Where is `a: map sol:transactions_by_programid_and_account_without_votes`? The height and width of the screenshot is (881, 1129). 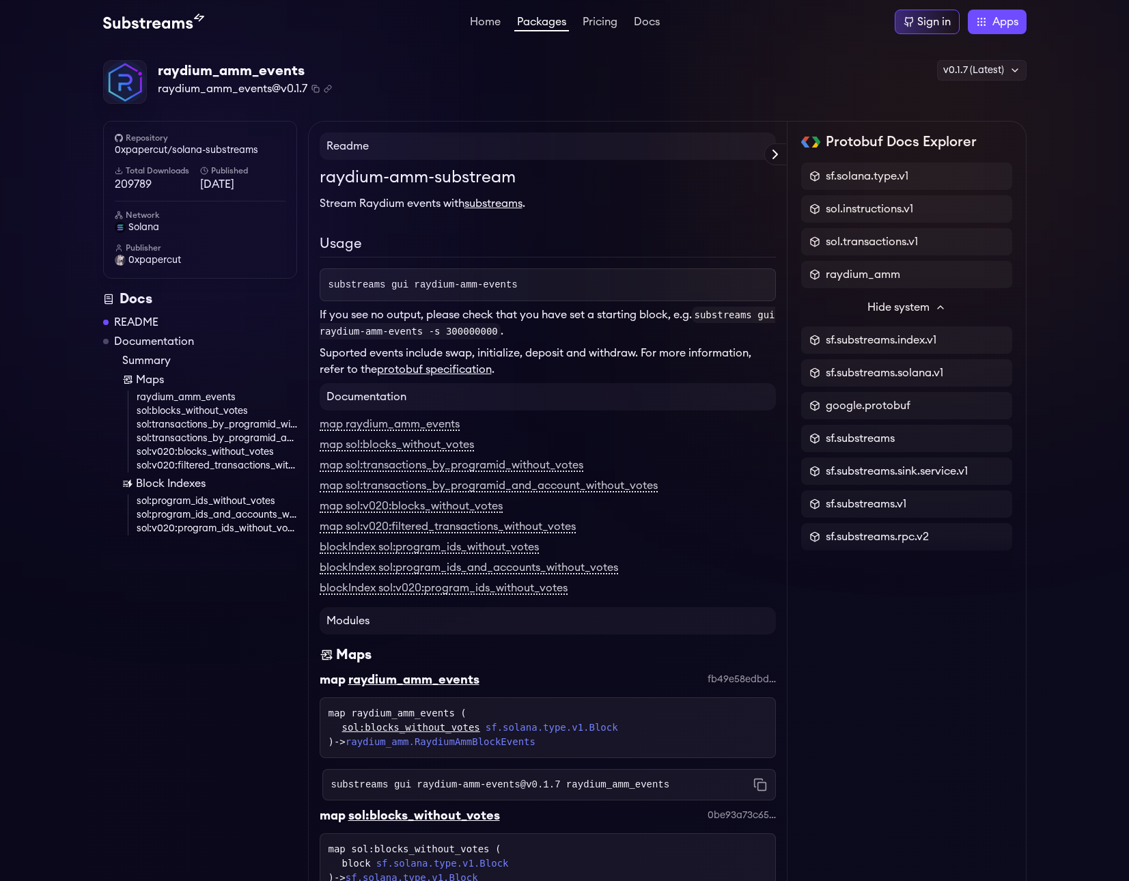 a: map sol:transactions_by_programid_and_account_without_votes is located at coordinates (489, 486).